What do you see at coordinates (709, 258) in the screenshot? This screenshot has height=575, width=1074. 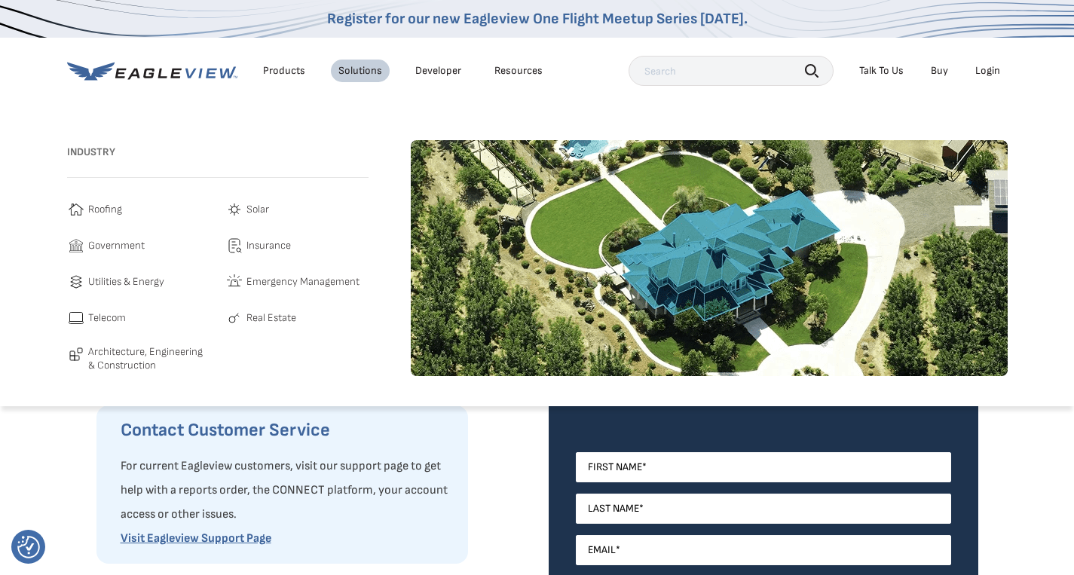 I see `img: roofing-image-1.webp` at bounding box center [709, 258].